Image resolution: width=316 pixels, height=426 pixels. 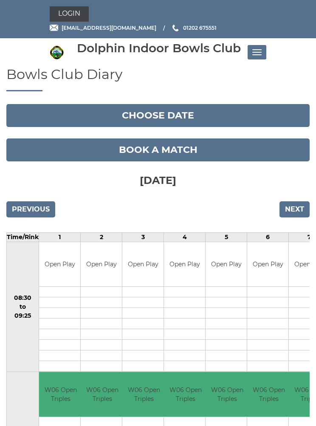 I want to click on a: Book a match, so click(x=158, y=150).